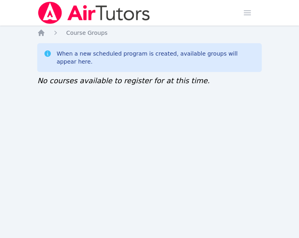 The image size is (299, 238). Describe the element at coordinates (94, 13) in the screenshot. I see `img: Air Tutors` at that location.